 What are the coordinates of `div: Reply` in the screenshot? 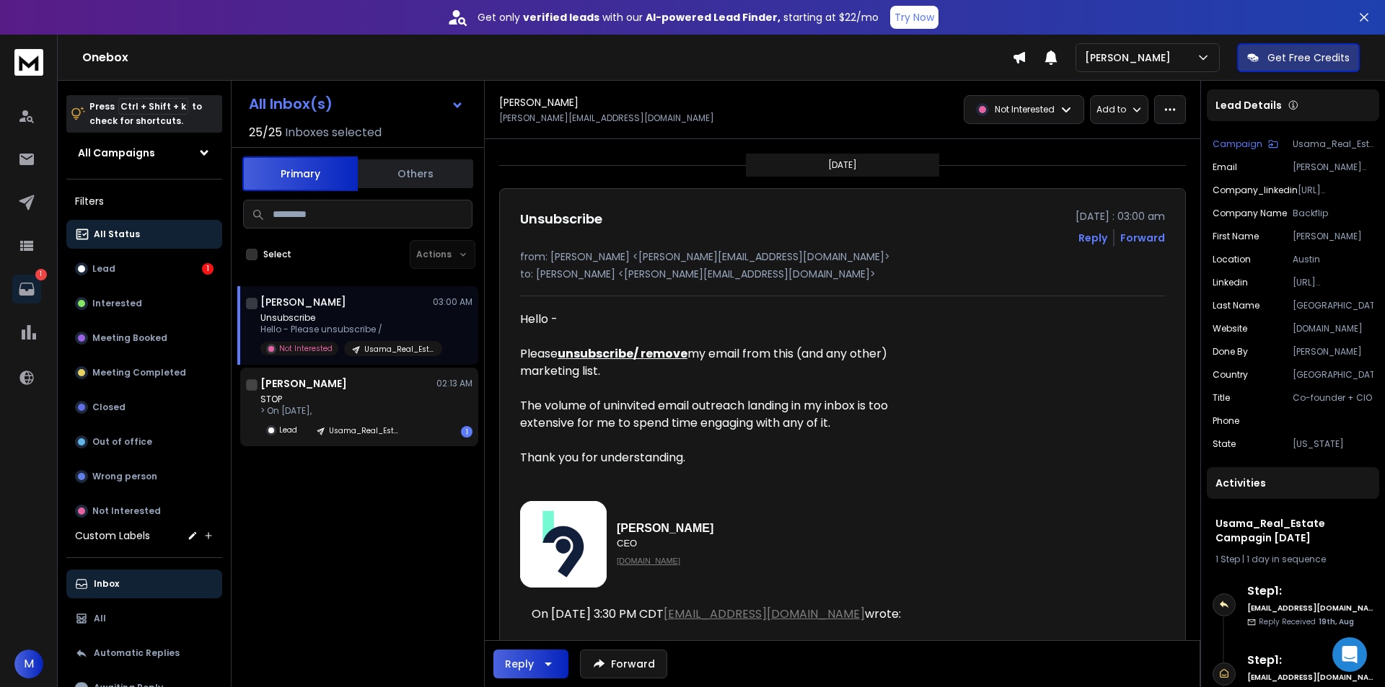 It's located at (519, 664).